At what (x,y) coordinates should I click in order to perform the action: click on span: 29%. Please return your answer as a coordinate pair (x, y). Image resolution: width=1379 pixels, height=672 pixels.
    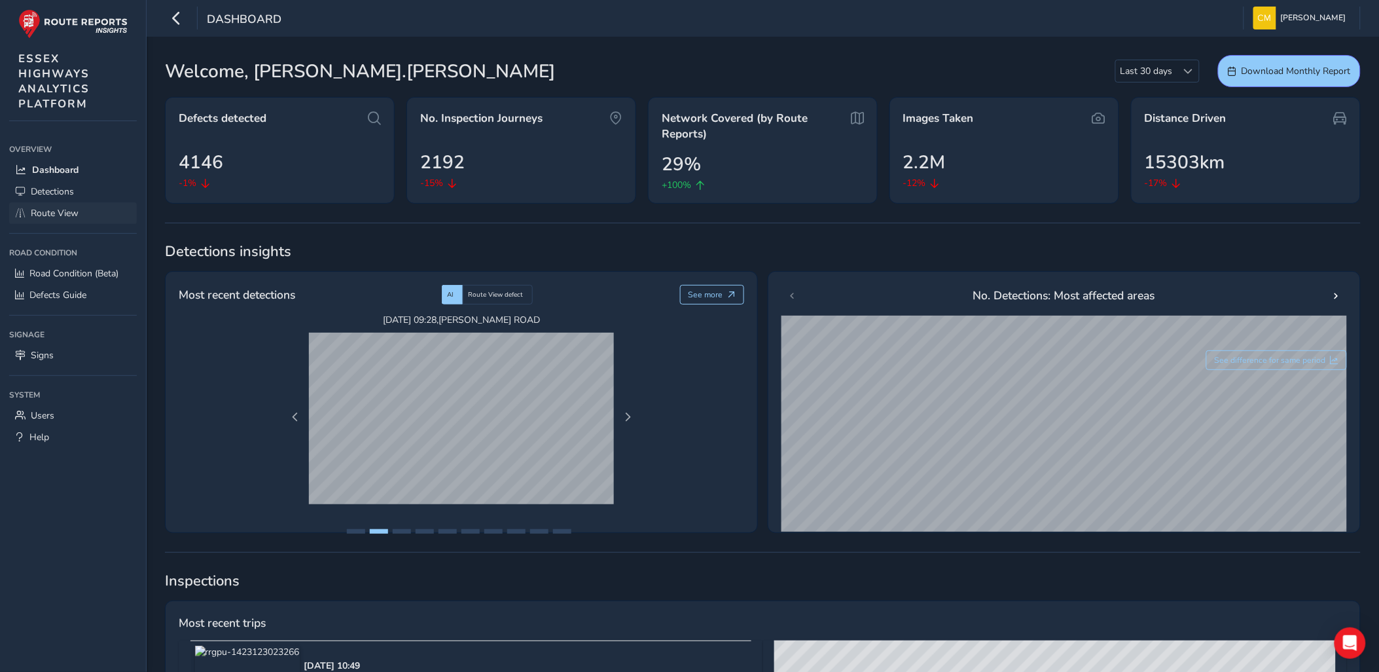
    Looking at the image, I should click on (681, 164).